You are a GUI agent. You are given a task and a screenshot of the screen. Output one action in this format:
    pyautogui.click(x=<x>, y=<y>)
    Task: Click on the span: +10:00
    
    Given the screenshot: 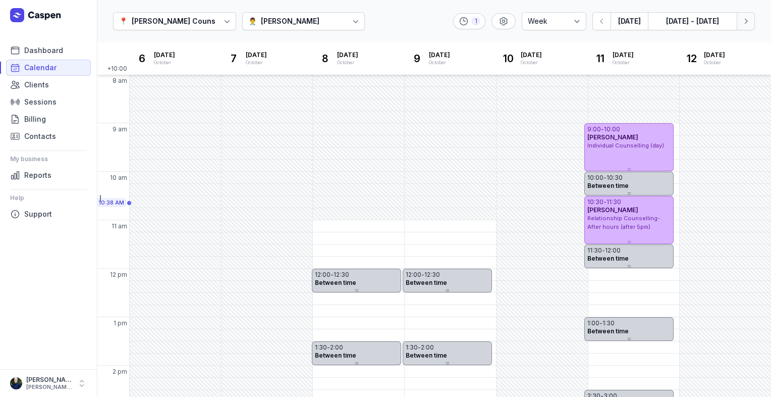 What is the action you would take?
    pyautogui.click(x=118, y=70)
    